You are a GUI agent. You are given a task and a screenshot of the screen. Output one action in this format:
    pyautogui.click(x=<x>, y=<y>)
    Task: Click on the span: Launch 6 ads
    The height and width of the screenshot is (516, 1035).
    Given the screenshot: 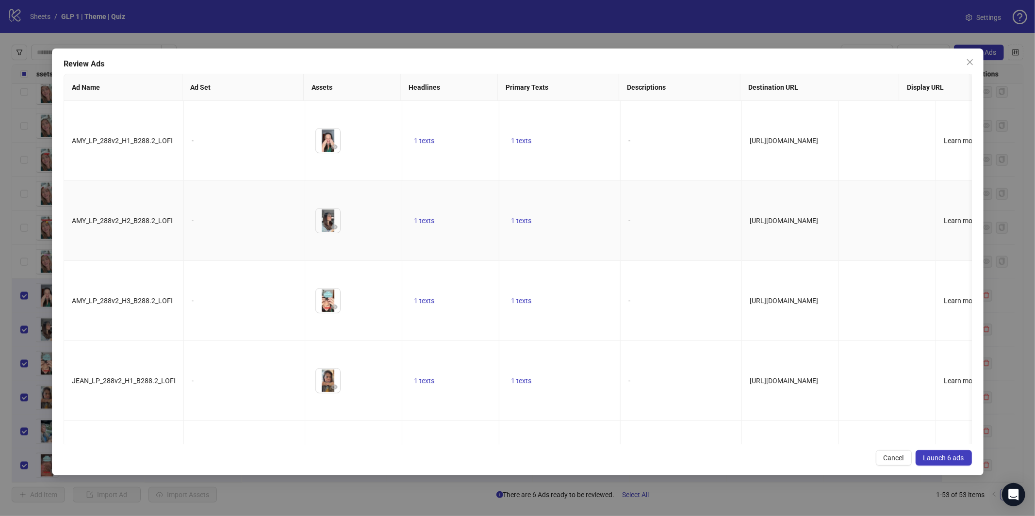 What is the action you would take?
    pyautogui.click(x=943, y=458)
    